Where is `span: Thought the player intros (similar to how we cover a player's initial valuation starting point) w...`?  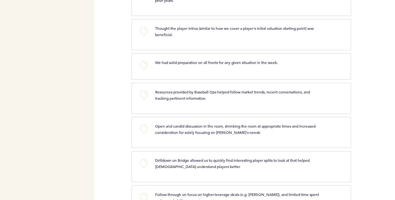 span: Thought the player intros (similar to how we cover a player's initial valuation starting point) w... is located at coordinates (235, 31).